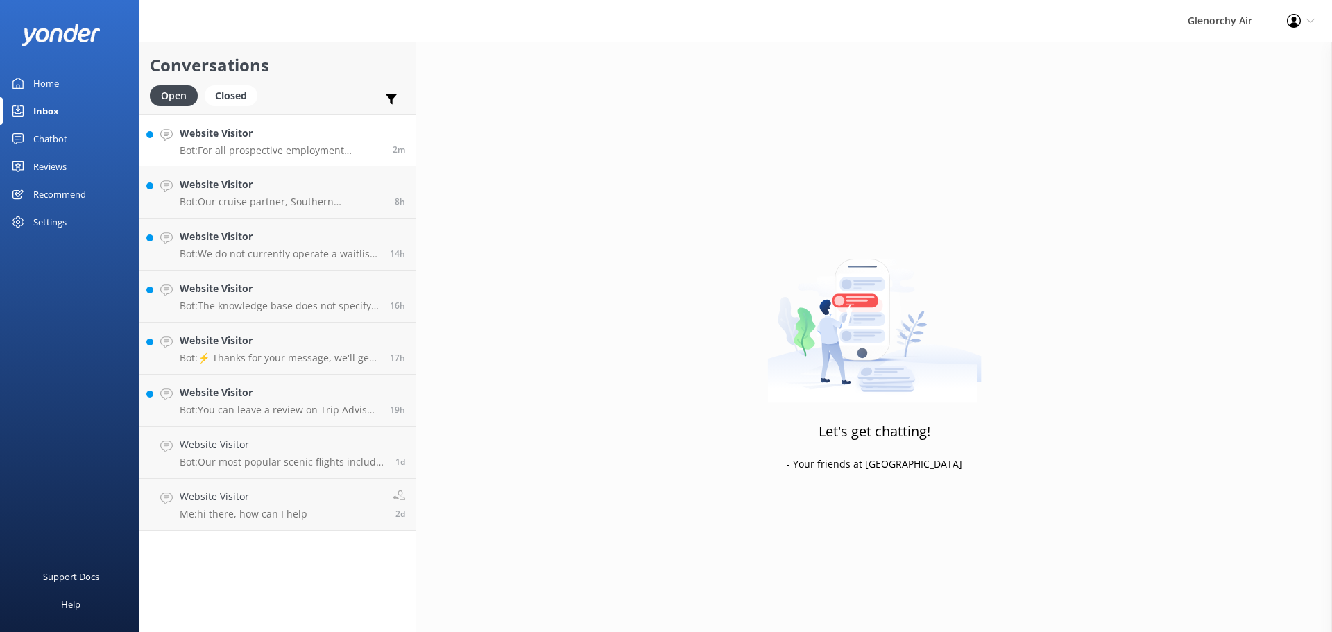  I want to click on span: Oct 15 2025 03:11am (UTC +13:00) Pacific/Auckland, so click(400, 201).